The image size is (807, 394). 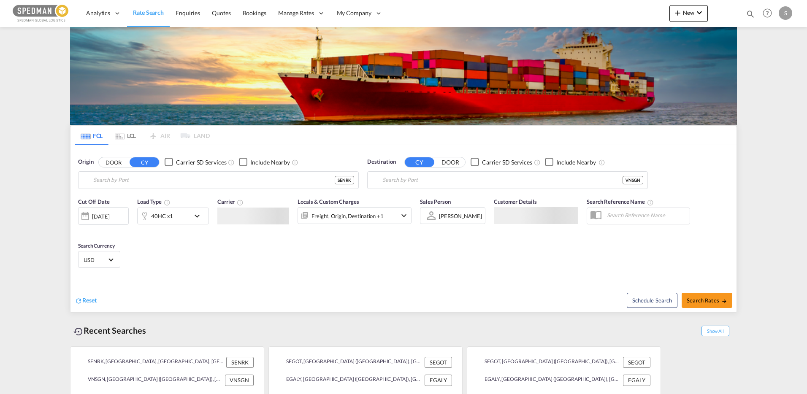 I want to click on div: 40HC x1icon-chevron-down, so click(x=173, y=216).